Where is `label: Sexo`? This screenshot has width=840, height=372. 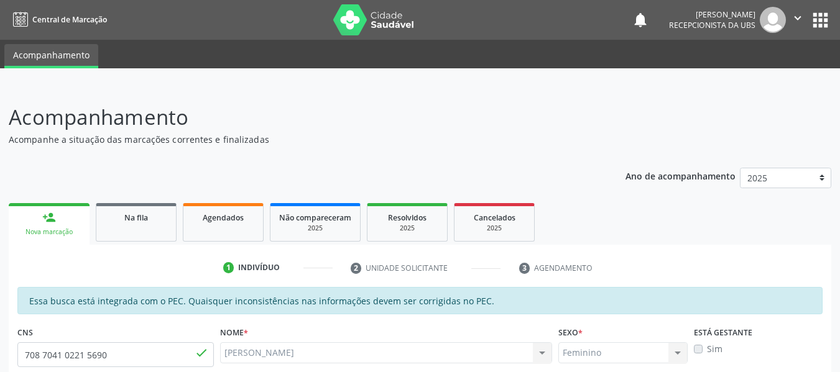
label: Sexo is located at coordinates (570, 333).